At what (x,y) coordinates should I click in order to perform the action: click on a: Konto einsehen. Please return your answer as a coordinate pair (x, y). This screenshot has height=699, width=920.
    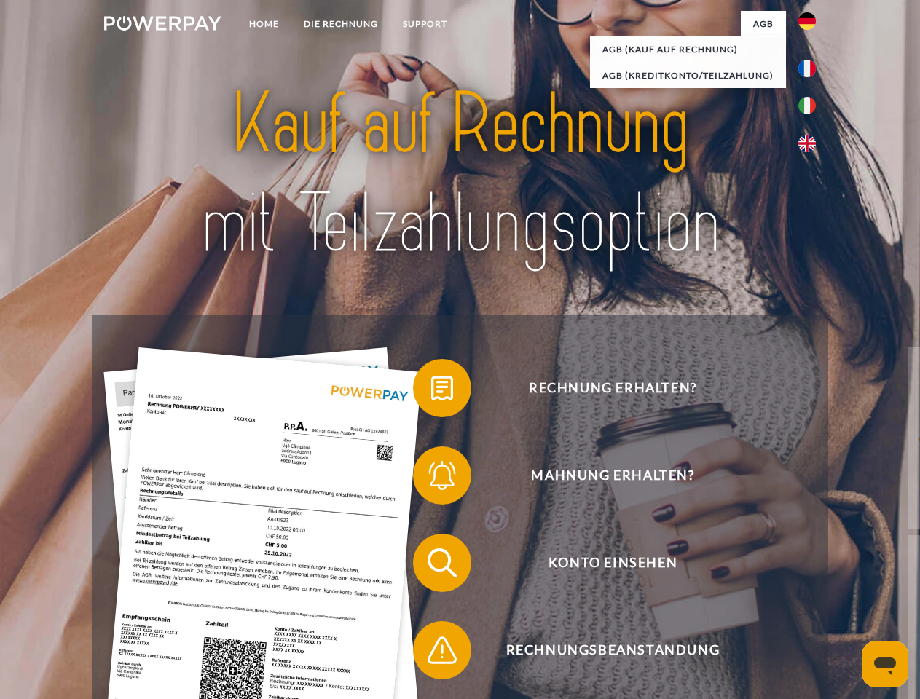
    Looking at the image, I should click on (603, 563).